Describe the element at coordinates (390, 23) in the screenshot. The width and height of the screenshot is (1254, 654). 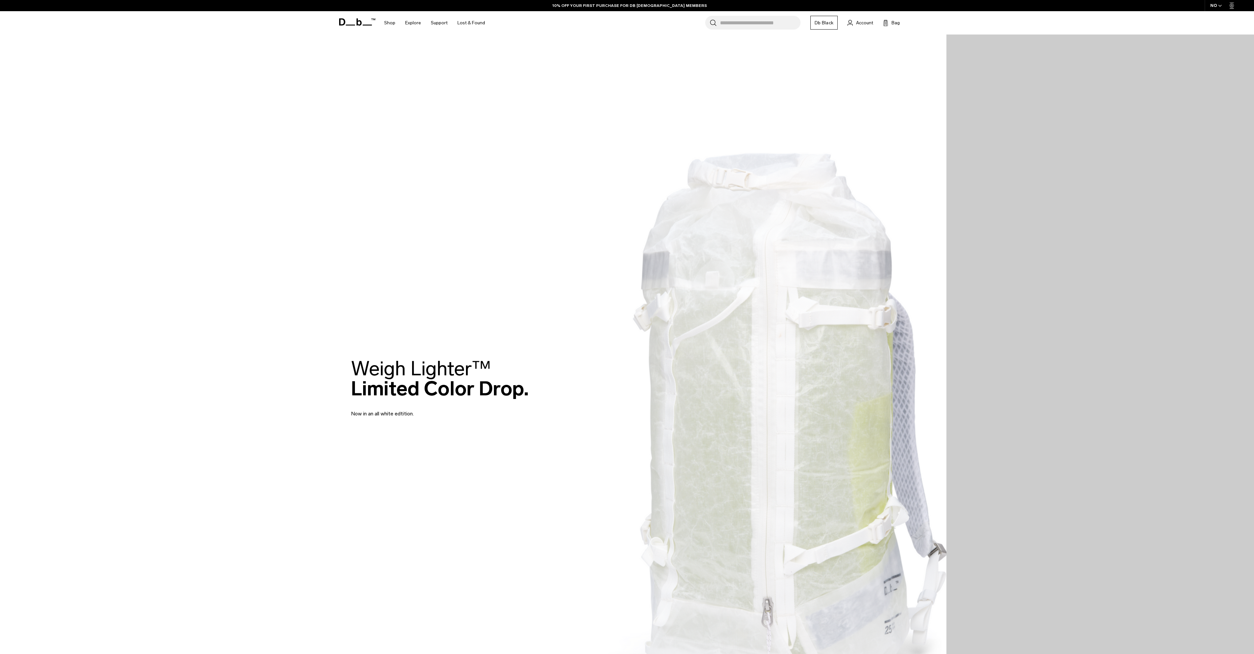
I see `a: Shop` at that location.